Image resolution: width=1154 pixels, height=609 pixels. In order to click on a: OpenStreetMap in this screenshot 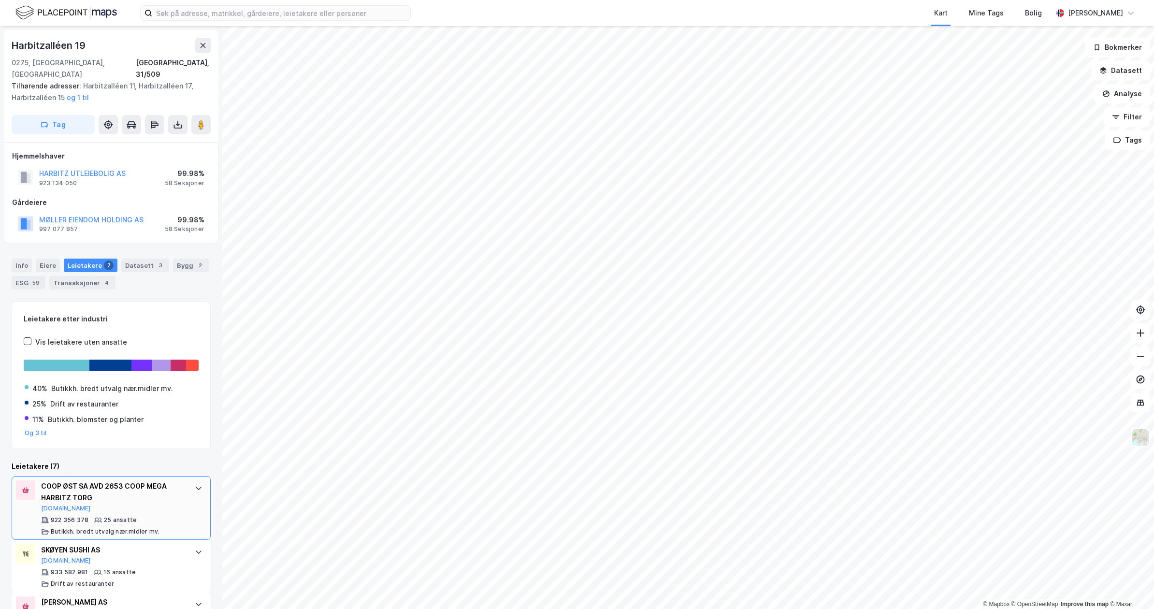, I will do `click(1035, 604)`.